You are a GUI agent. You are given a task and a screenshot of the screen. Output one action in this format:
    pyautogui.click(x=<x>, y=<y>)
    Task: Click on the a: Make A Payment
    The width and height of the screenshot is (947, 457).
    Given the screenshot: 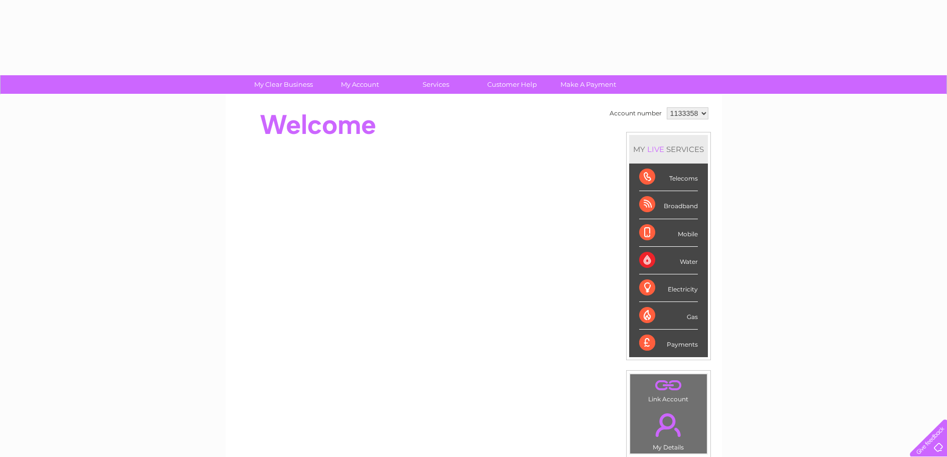 What is the action you would take?
    pyautogui.click(x=588, y=84)
    